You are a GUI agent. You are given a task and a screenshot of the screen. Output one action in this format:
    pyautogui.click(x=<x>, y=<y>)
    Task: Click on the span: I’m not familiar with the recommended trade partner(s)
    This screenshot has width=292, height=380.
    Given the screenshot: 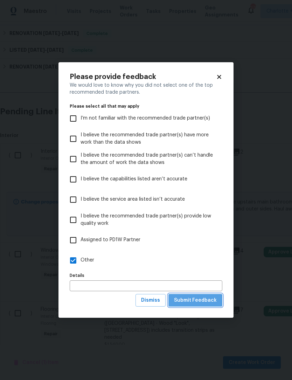 What is the action you would take?
    pyautogui.click(x=145, y=118)
    